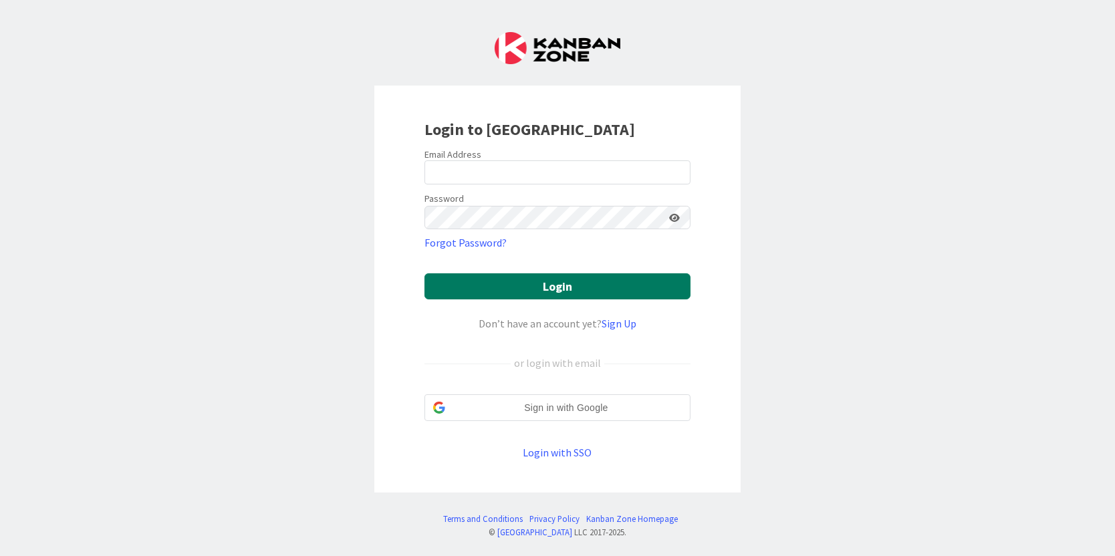  I want to click on div: Sign in with Google, so click(557, 408).